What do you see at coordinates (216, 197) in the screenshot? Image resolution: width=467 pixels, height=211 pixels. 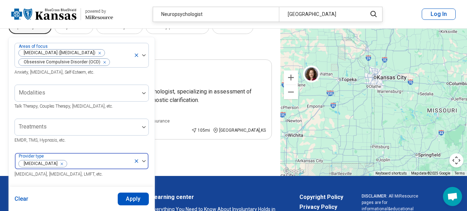 I see `a: Learning center` at bounding box center [216, 197].